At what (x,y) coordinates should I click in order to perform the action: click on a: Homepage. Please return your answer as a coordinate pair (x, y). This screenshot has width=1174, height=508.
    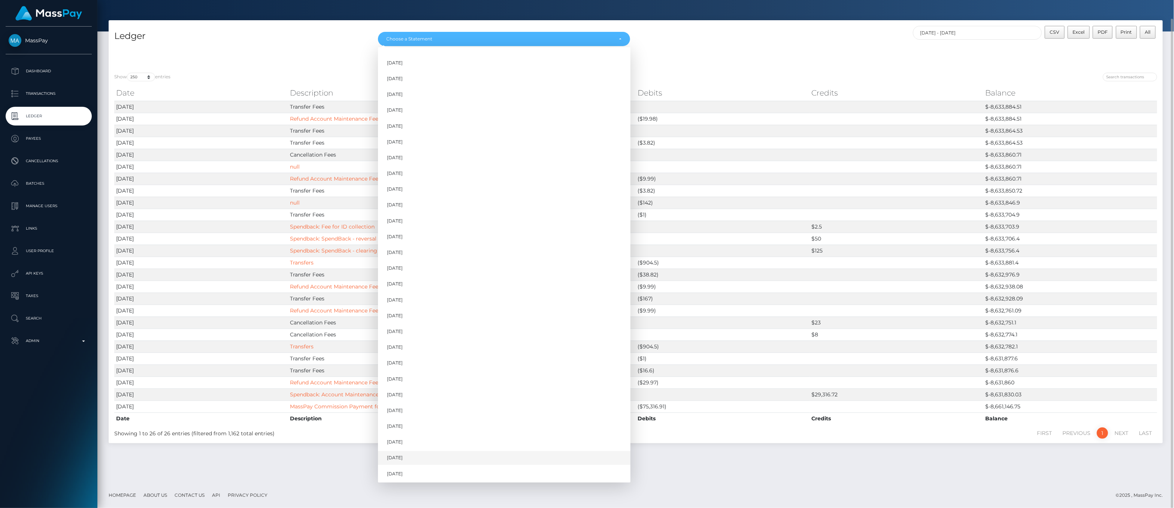
    Looking at the image, I should click on (122, 495).